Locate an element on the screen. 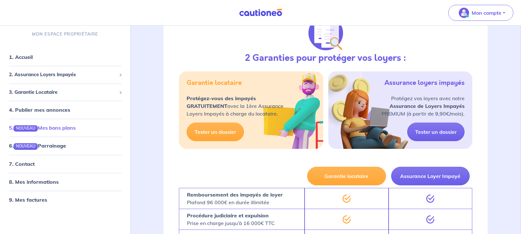 This screenshot has height=234, width=521. a: 1. Accueil is located at coordinates (21, 57).